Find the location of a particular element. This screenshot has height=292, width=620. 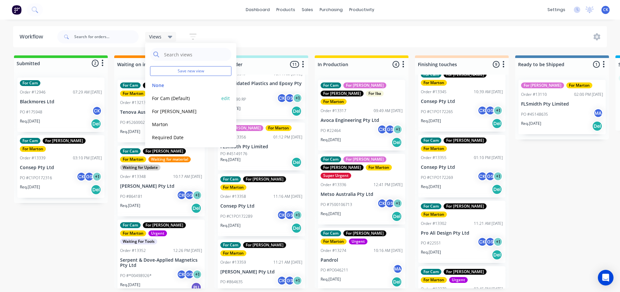

div: Order #13274 is located at coordinates (333, 250).